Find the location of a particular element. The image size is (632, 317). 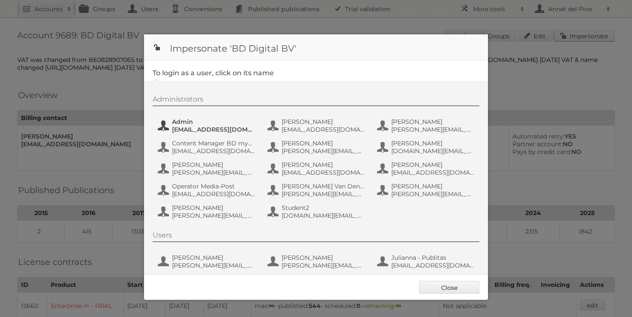

div: Administrators is located at coordinates (316, 101).